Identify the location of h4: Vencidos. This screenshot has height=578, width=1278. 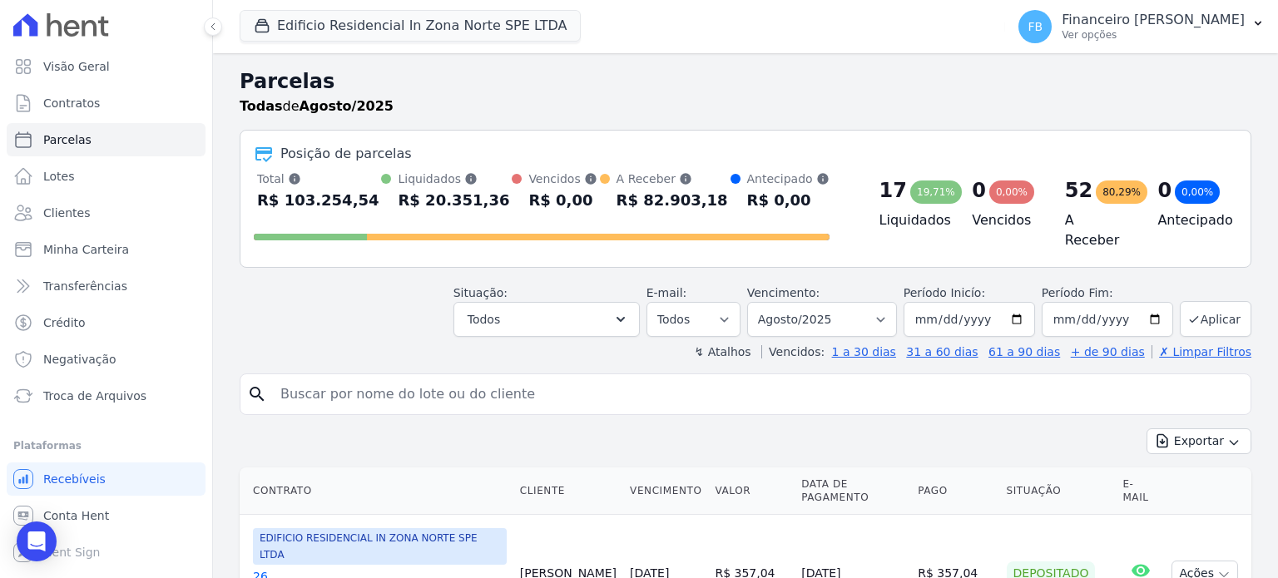
(1005, 221).